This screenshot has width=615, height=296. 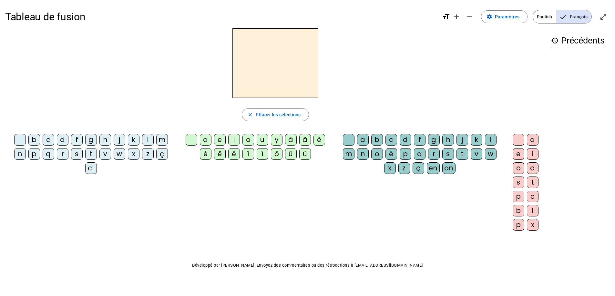 I want to click on span: English, so click(x=544, y=17).